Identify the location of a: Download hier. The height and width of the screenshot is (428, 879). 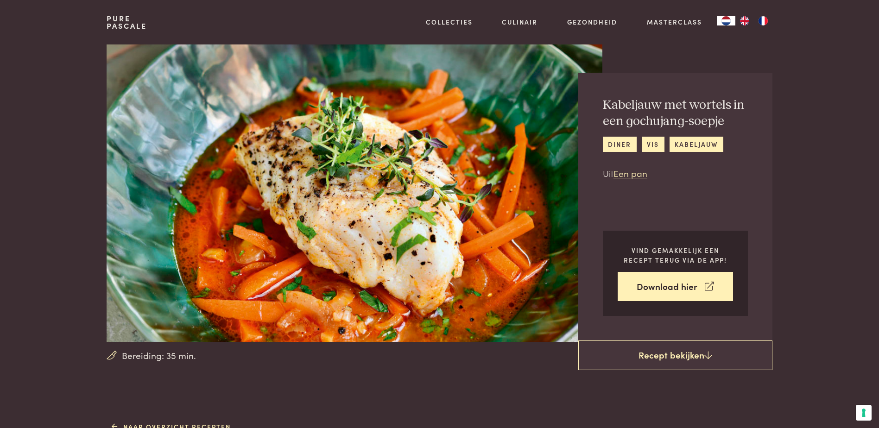
(675, 286).